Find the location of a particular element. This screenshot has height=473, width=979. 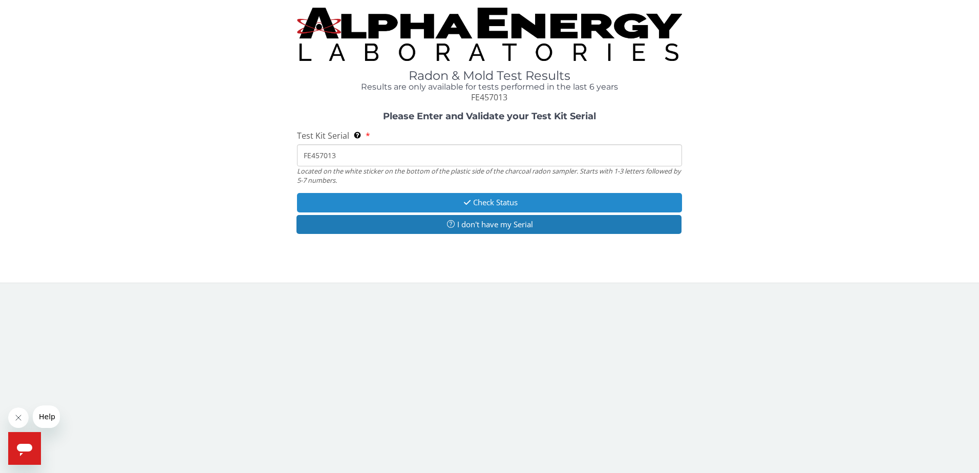

h1: Radon & Mold Test Results is located at coordinates (489, 76).